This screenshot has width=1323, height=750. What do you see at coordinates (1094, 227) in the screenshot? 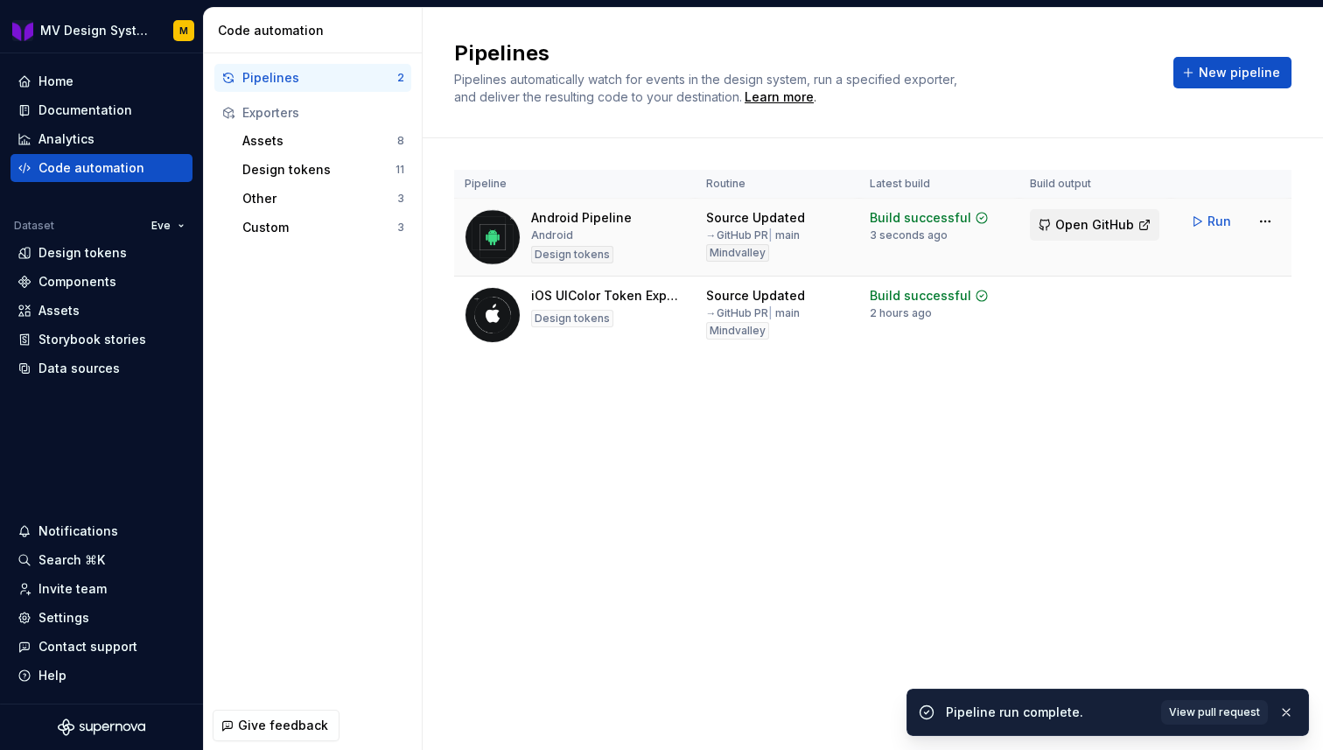
I see `a: Open GitHub` at bounding box center [1094, 227].